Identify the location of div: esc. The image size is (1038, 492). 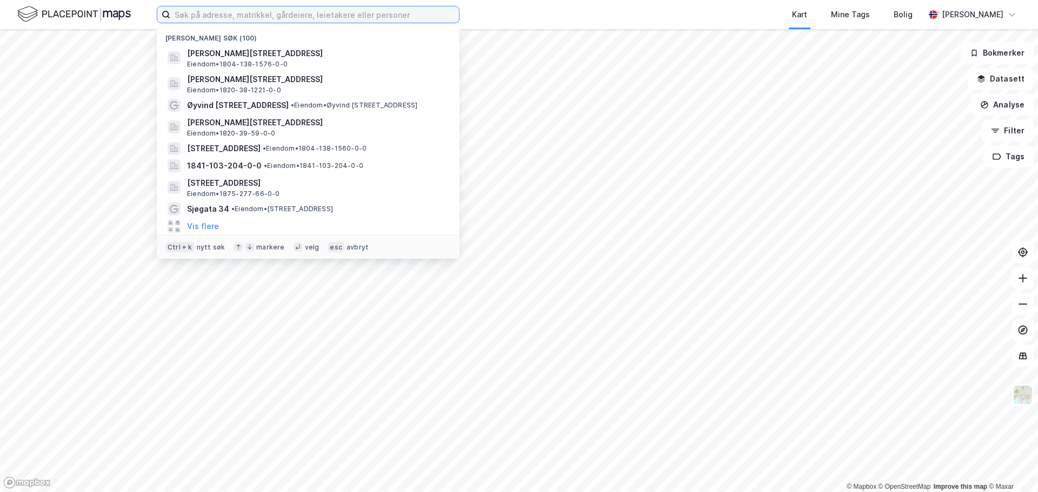
(336, 248).